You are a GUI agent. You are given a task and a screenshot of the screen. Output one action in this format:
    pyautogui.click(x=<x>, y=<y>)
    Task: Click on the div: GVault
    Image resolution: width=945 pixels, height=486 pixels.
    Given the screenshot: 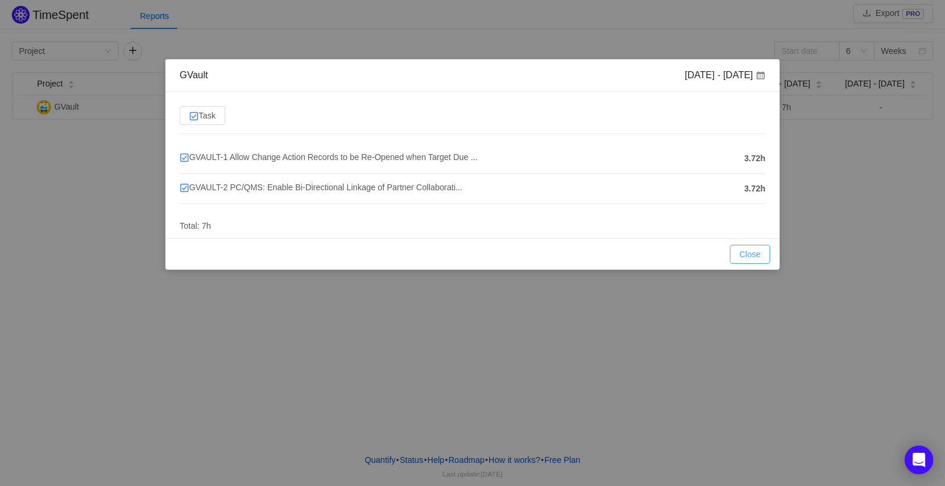 What is the action you would take?
    pyautogui.click(x=194, y=75)
    